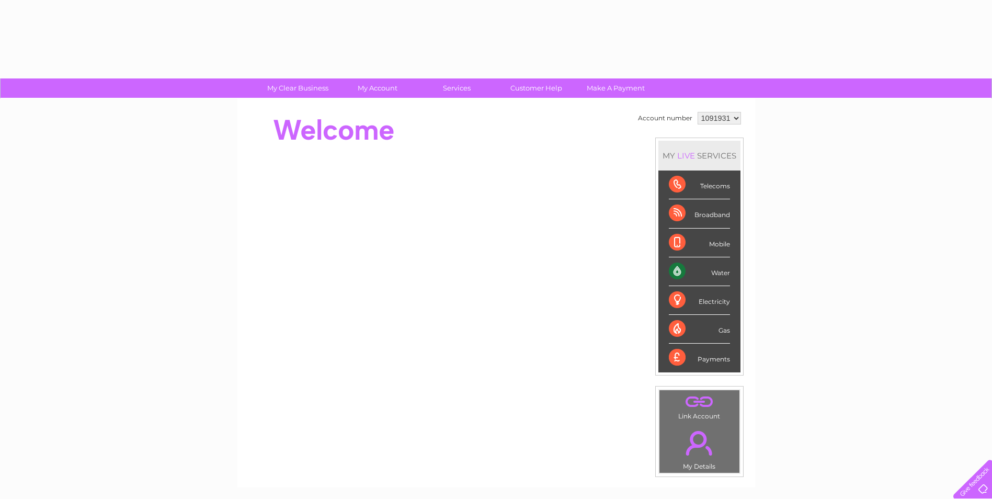  I want to click on td: Account number, so click(665, 118).